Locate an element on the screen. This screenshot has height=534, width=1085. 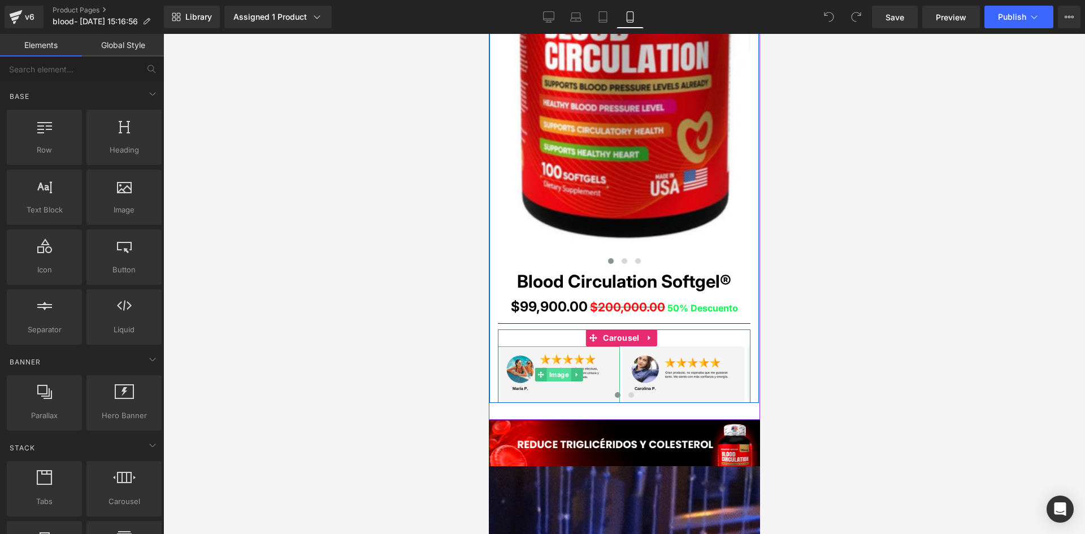
span: Library is located at coordinates (198, 17).